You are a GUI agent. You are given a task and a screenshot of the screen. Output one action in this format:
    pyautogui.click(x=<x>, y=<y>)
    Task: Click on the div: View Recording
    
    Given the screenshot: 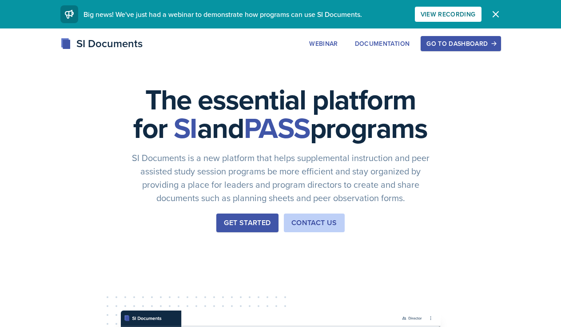 What is the action you would take?
    pyautogui.click(x=448, y=14)
    